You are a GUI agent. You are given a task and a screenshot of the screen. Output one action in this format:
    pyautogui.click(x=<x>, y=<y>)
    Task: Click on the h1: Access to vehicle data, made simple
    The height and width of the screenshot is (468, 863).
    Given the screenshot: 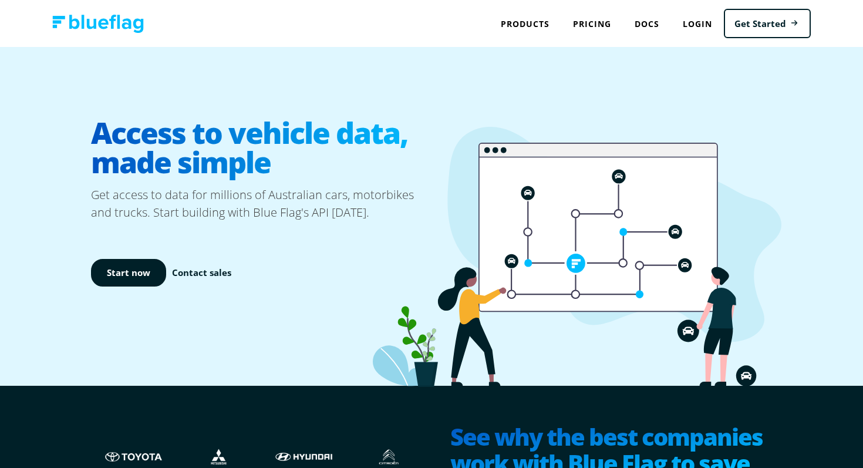 What is the action you would take?
    pyautogui.click(x=261, y=147)
    